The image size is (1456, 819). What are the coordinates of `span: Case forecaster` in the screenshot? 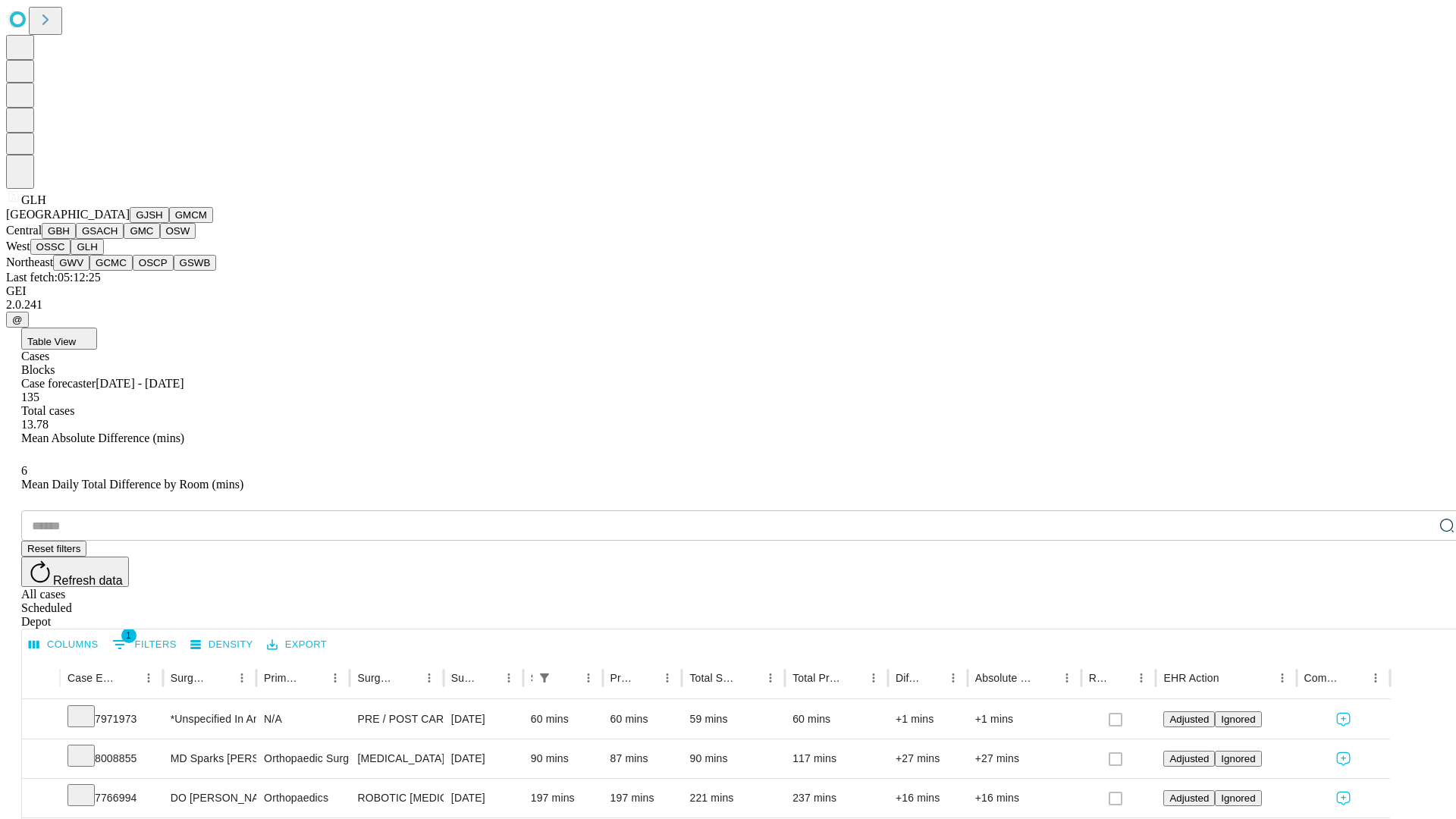 It's located at (58, 383).